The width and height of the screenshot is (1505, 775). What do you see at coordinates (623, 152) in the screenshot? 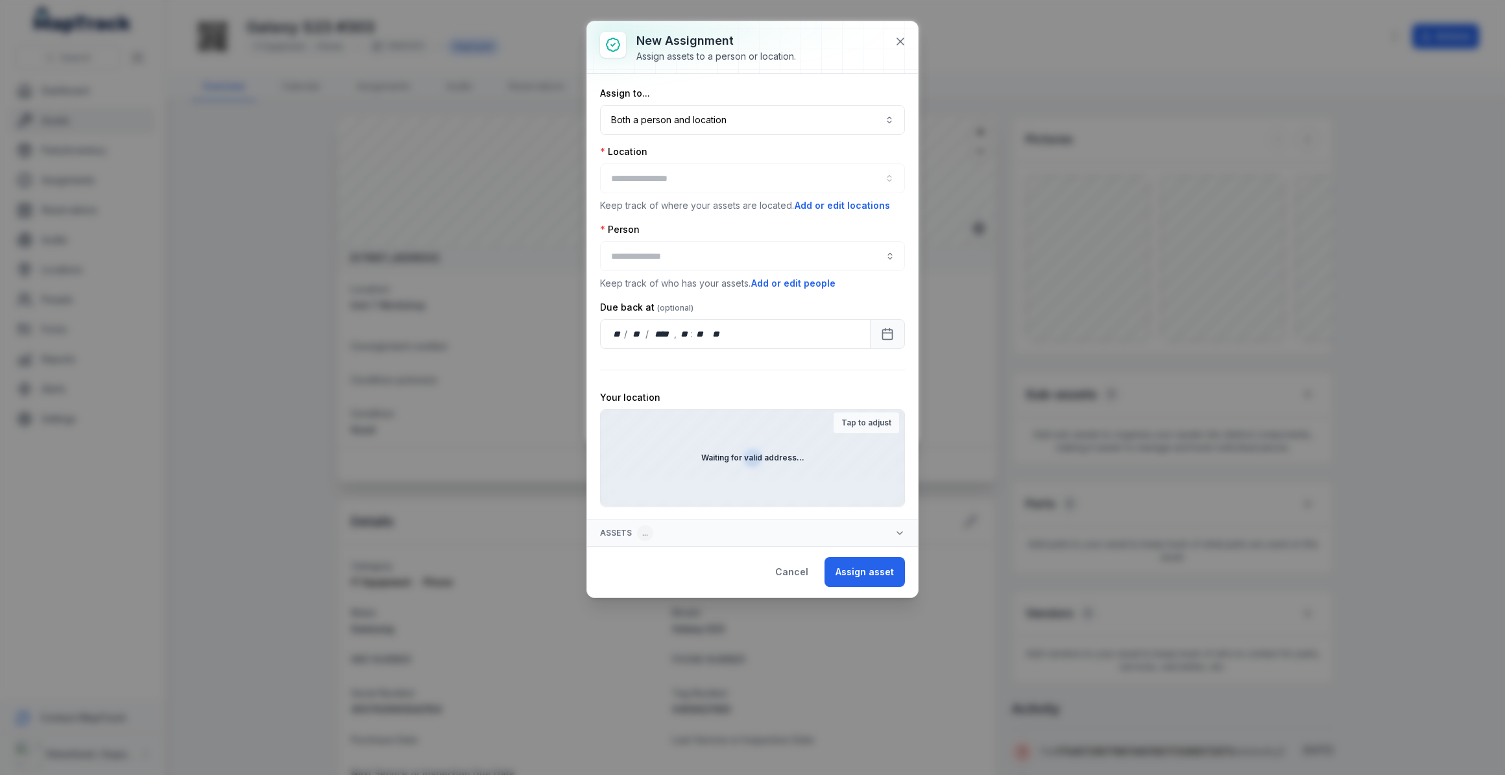
I see `label: Location` at bounding box center [623, 152].